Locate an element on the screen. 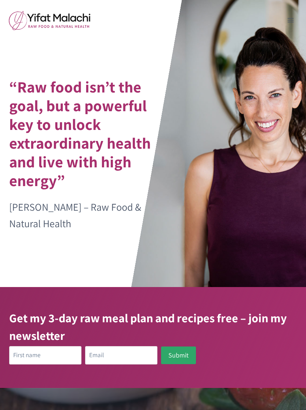 The image size is (306, 410). img: yifat_logo41_en.png is located at coordinates (50, 20).